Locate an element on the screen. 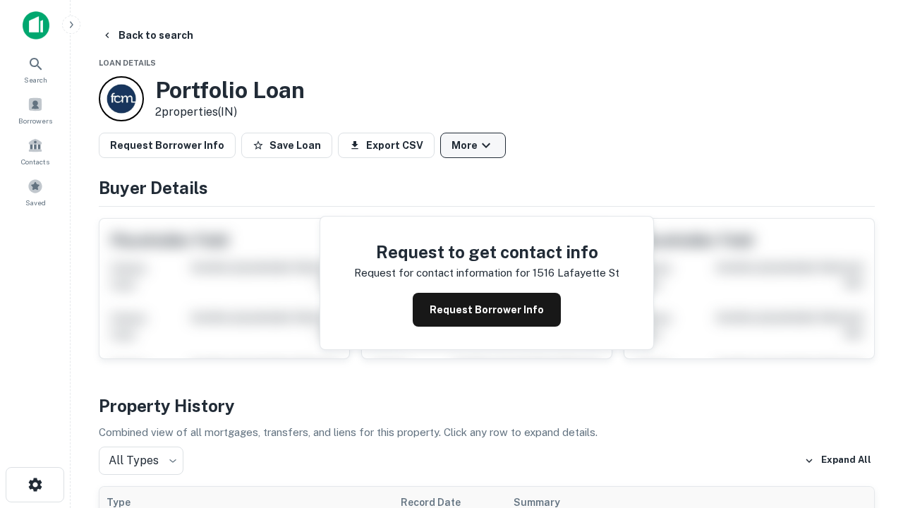 This screenshot has width=903, height=508. button: More is located at coordinates (473, 145).